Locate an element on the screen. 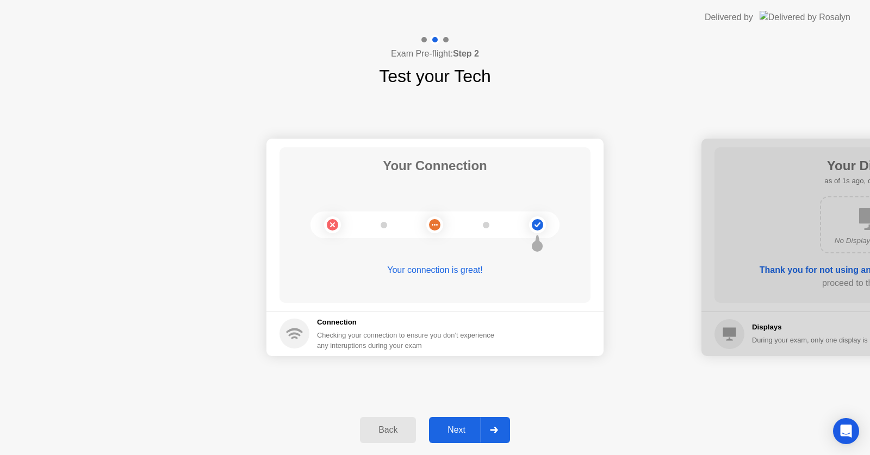 The image size is (870, 455). img: Delivered by Rosalyn is located at coordinates (804, 17).